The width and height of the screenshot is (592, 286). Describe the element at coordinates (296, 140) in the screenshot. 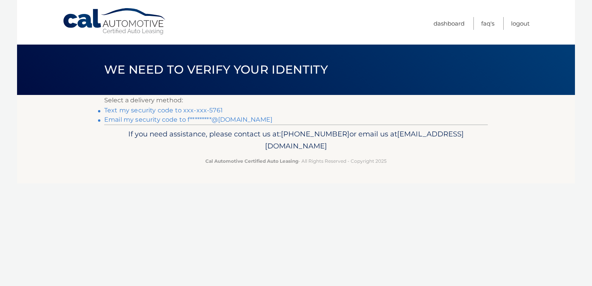

I see `p: If you need assistance, please contact us at: or email us at` at that location.